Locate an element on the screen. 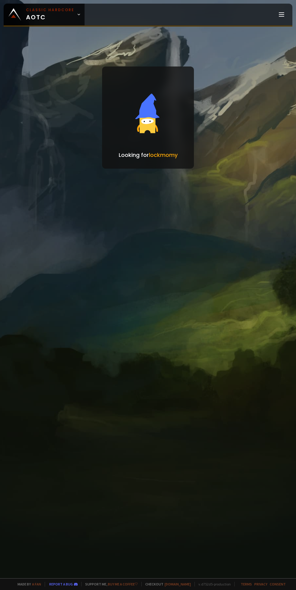 Image resolution: width=296 pixels, height=590 pixels. a: Privacy is located at coordinates (261, 584).